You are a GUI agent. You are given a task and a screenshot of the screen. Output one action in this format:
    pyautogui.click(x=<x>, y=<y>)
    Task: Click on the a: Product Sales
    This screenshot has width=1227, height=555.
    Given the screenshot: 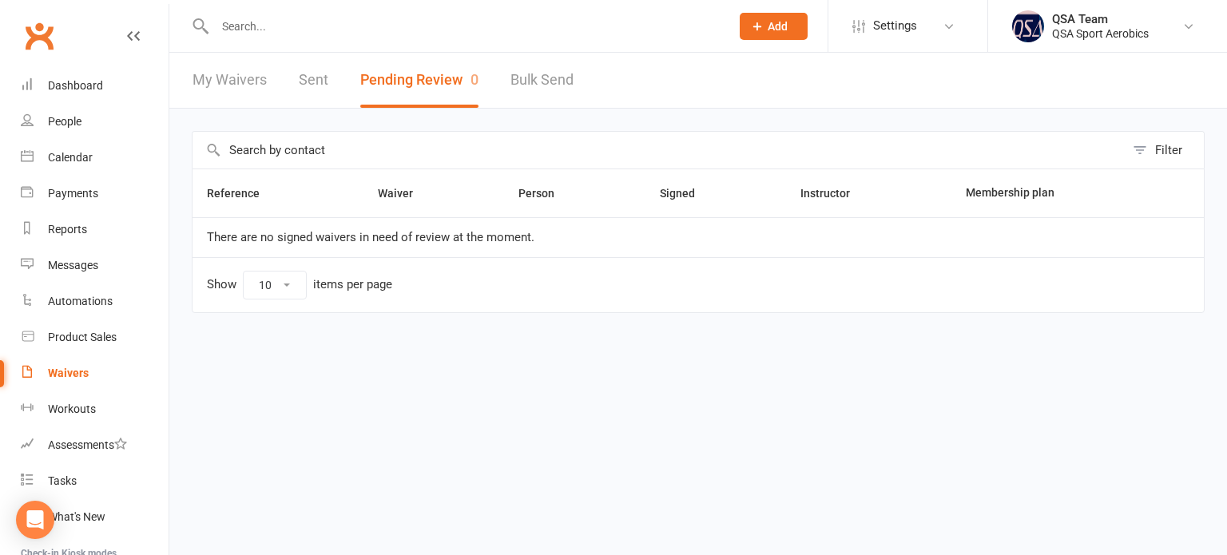 What is the action you would take?
    pyautogui.click(x=94, y=337)
    